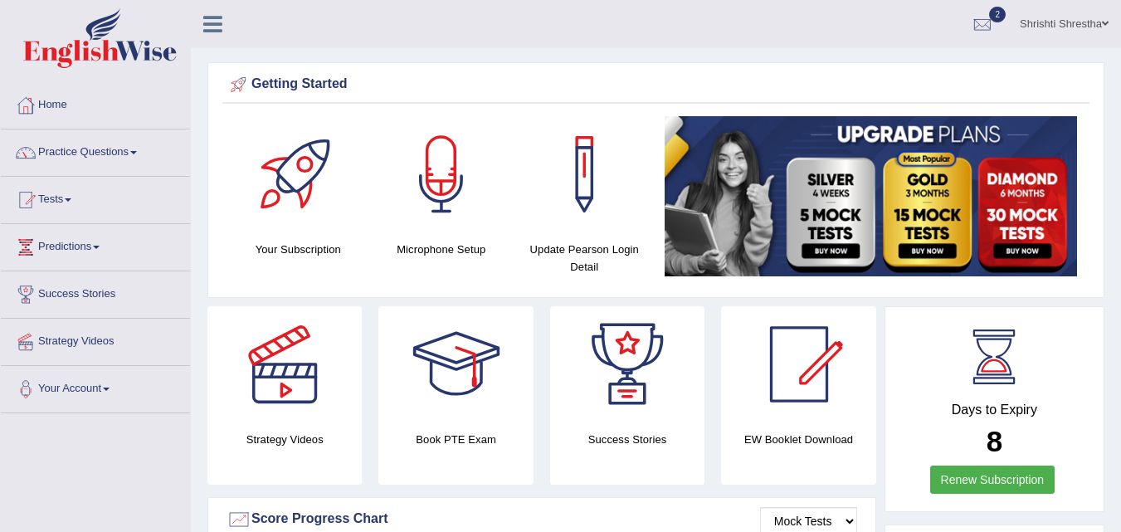  Describe the element at coordinates (798, 439) in the screenshot. I see `h4: EW Booklet Download` at that location.